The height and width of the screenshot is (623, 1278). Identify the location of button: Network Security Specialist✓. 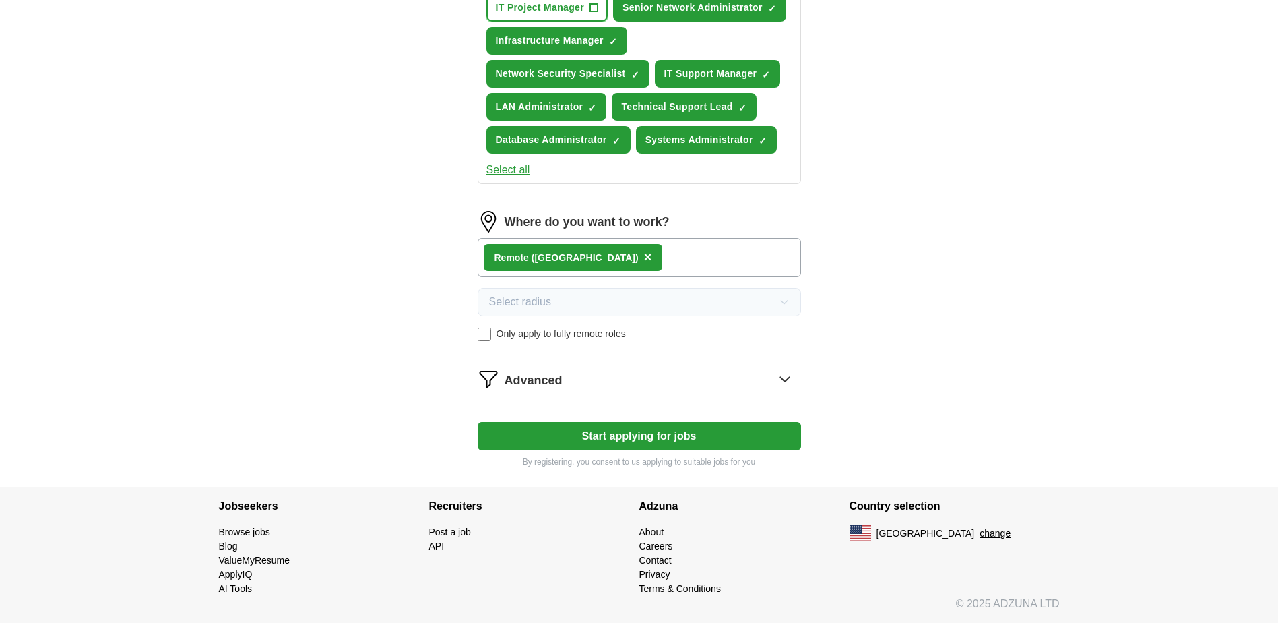
(568, 73).